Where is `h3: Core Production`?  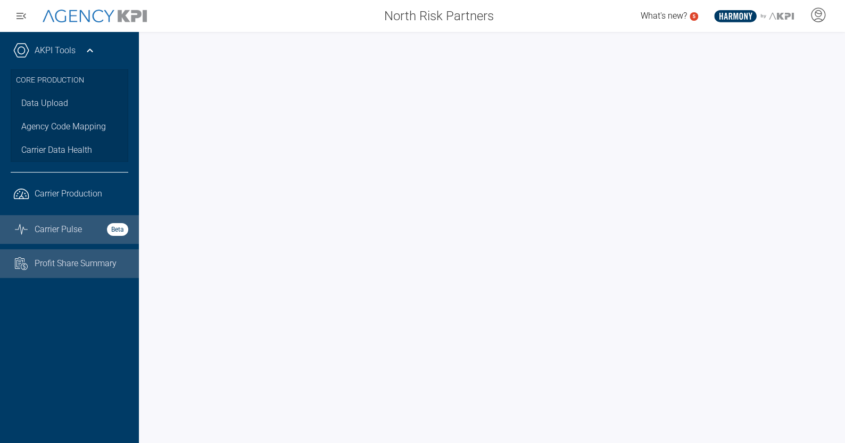
h3: Core Production is located at coordinates (69, 80).